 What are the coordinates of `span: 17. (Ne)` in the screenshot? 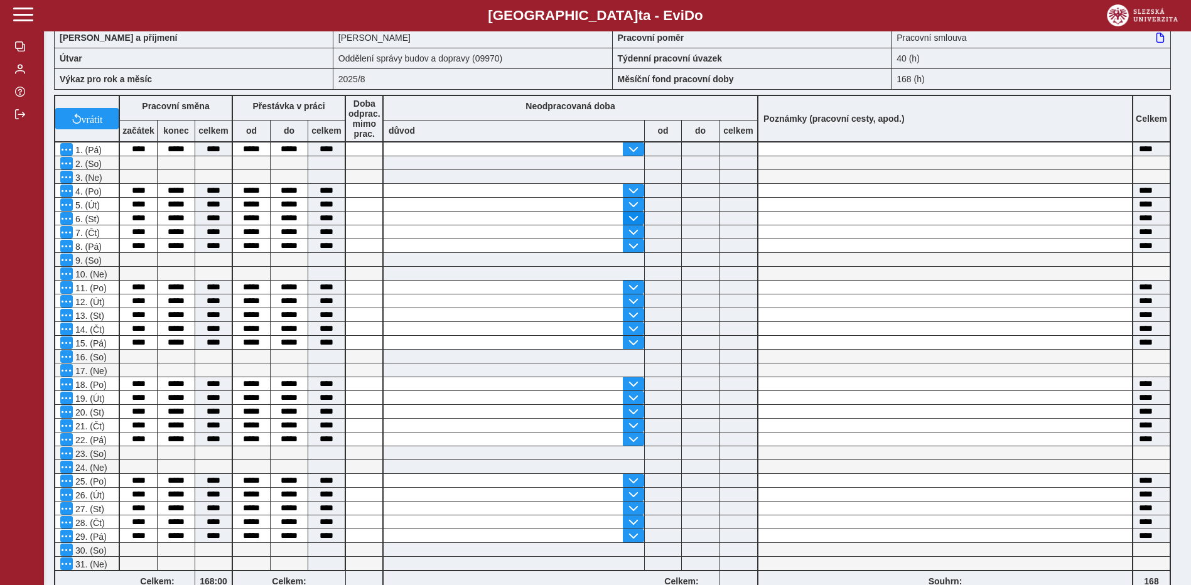 It's located at (90, 371).